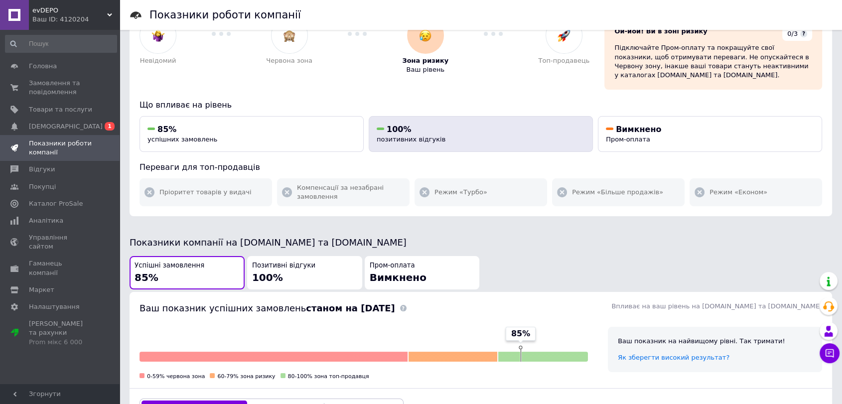 The height and width of the screenshot is (404, 842). Describe the element at coordinates (289, 61) in the screenshot. I see `span: Червона зона` at that location.